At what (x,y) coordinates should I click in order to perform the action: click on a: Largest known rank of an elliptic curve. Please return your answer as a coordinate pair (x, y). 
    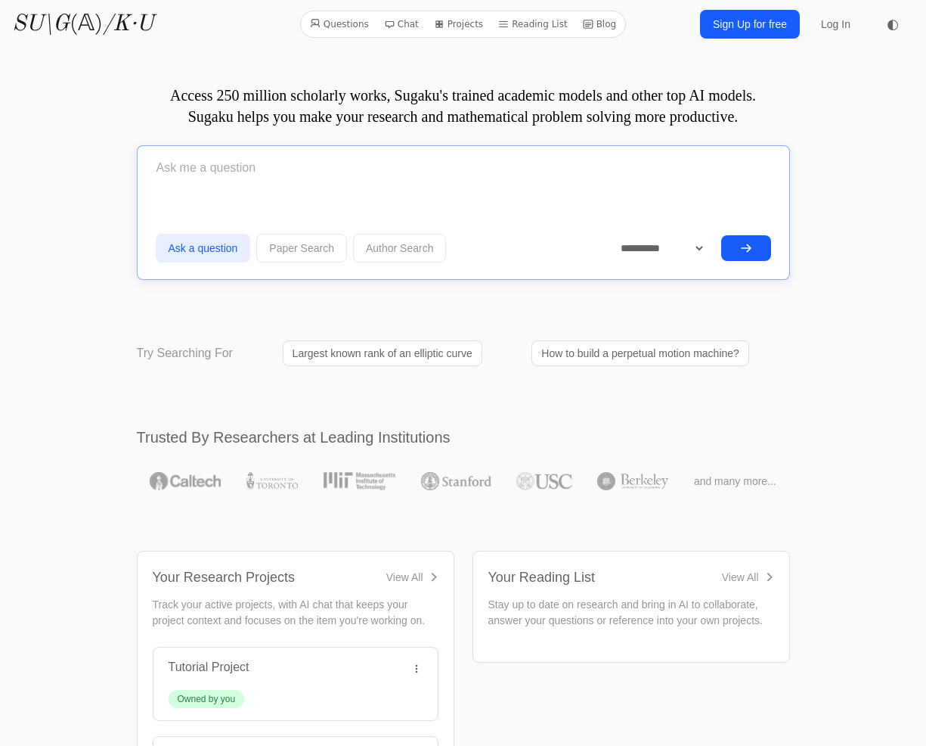
    Looking at the image, I should click on (383, 353).